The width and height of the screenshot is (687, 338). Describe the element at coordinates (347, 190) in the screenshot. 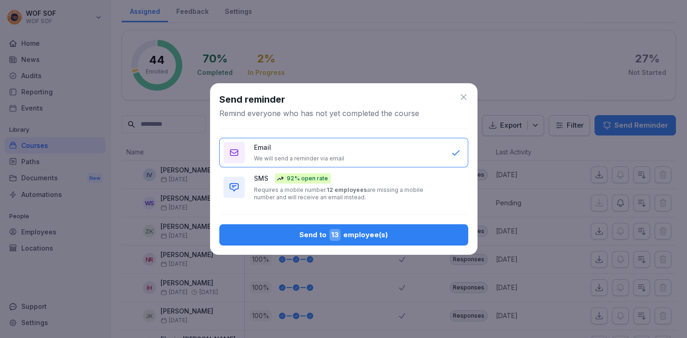

I see `b: 12 employees` at that location.